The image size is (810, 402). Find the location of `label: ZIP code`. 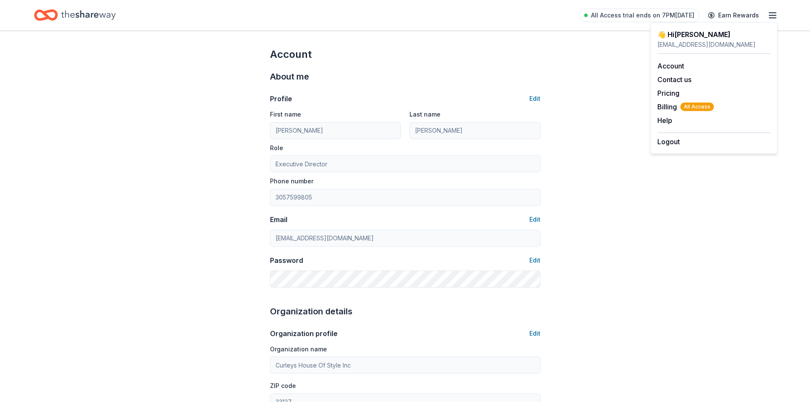

label: ZIP code is located at coordinates (283, 386).